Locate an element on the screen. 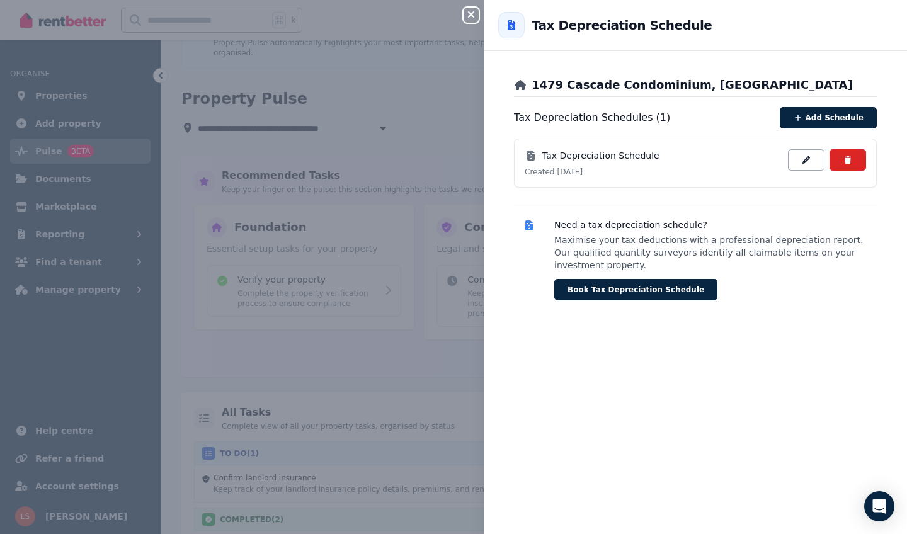 The image size is (907, 534). h2: Tax Depreciation Schedule is located at coordinates (622, 25).